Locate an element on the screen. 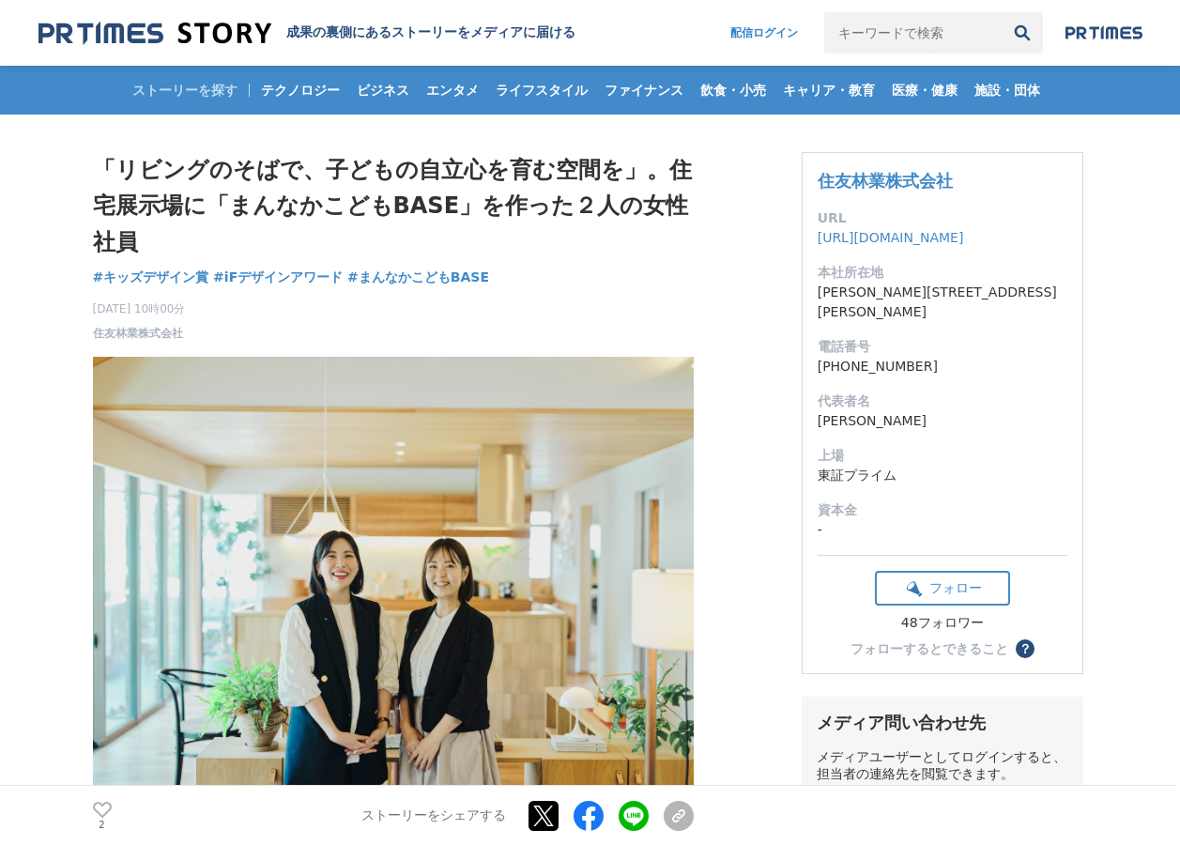  dt: 資本金 is located at coordinates (942, 510).